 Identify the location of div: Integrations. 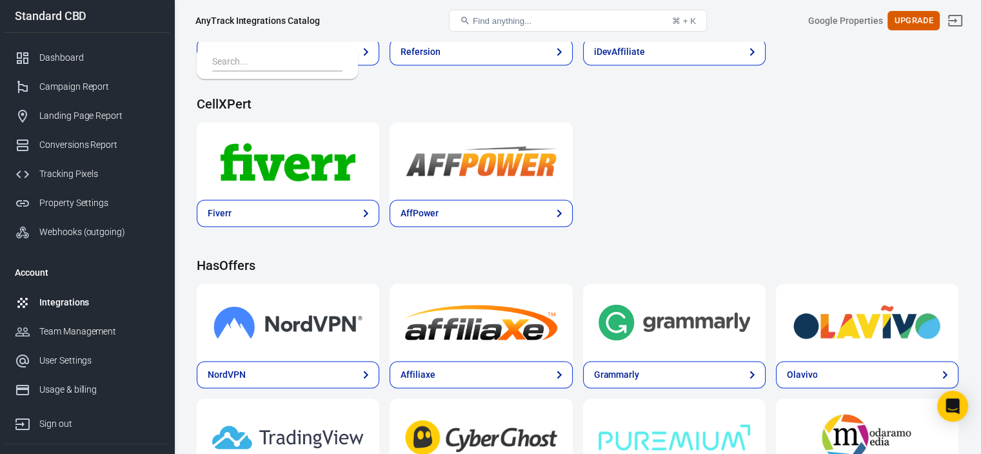
(99, 302).